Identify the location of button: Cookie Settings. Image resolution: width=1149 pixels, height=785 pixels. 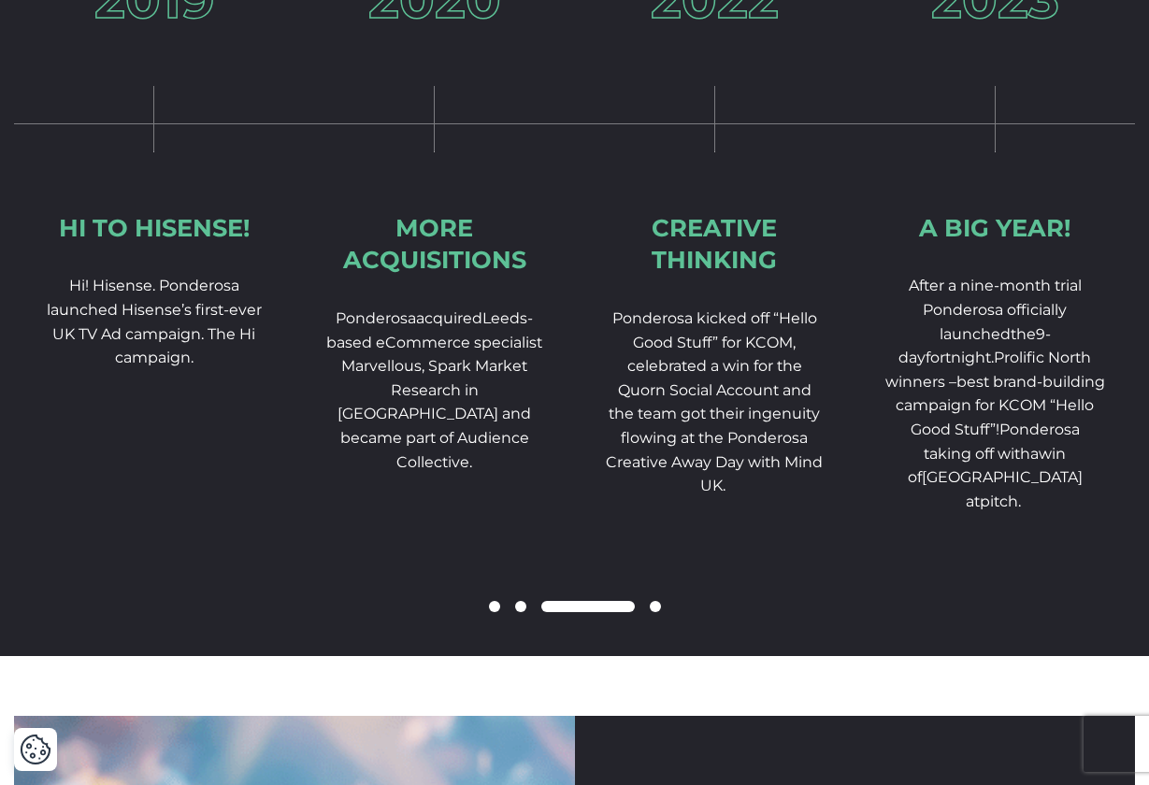
(36, 750).